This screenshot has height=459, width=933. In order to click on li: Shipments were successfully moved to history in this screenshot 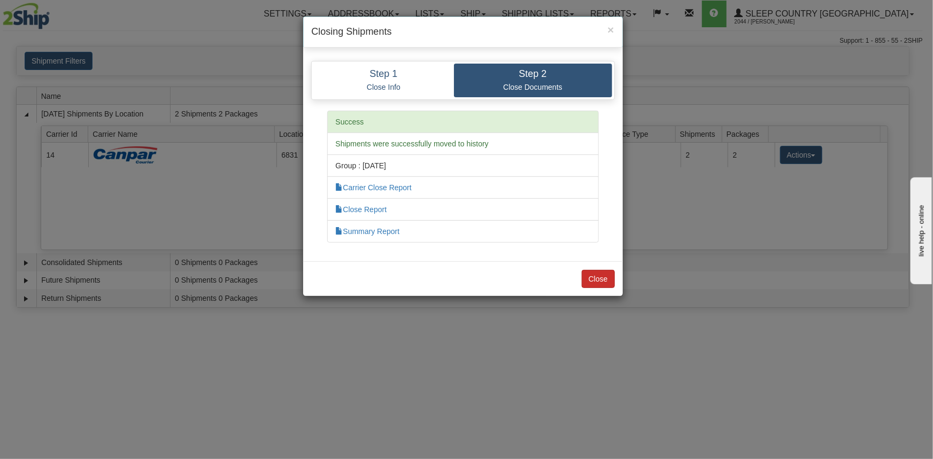, I will do `click(463, 144)`.